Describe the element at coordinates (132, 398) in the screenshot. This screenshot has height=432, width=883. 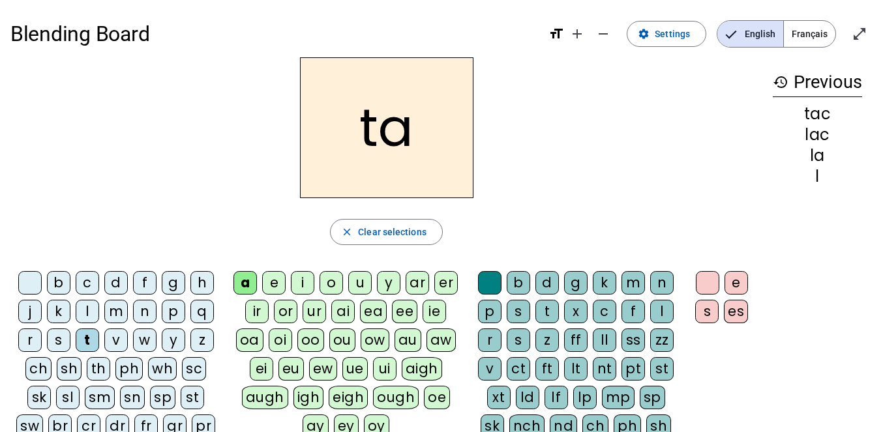
I see `div: sn` at that location.